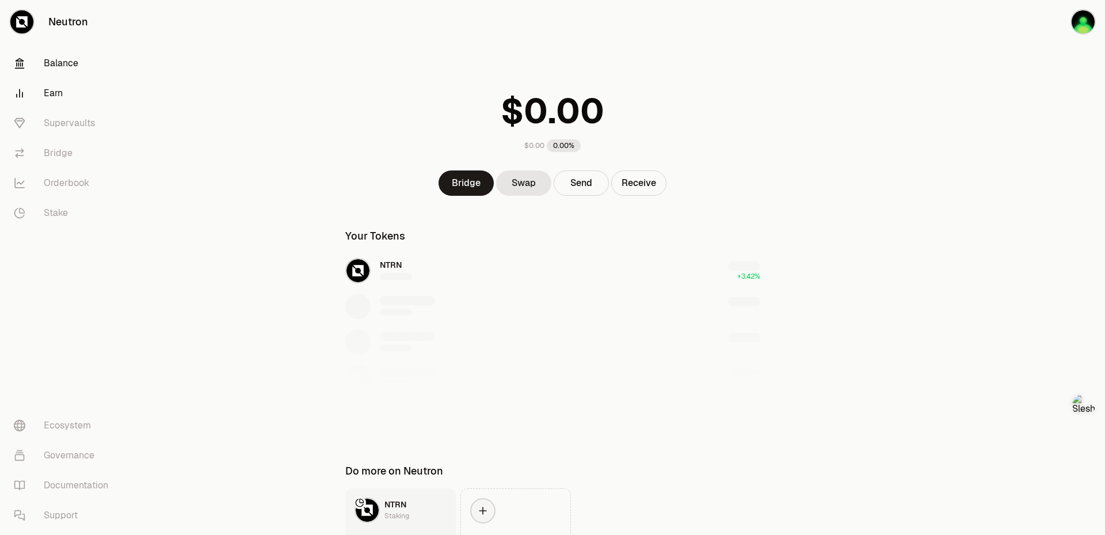 The width and height of the screenshot is (1105, 535). What do you see at coordinates (397, 516) in the screenshot?
I see `div: Staking` at bounding box center [397, 516].